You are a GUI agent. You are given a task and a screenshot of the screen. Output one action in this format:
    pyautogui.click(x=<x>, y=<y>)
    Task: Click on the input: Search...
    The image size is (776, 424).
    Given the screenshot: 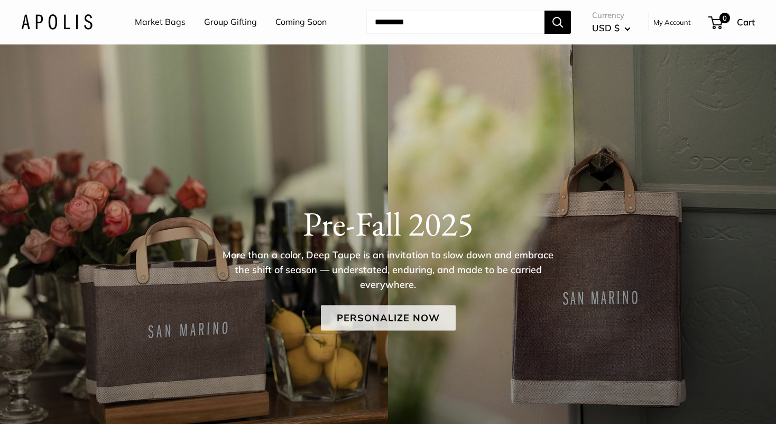 What is the action you would take?
    pyautogui.click(x=455, y=22)
    